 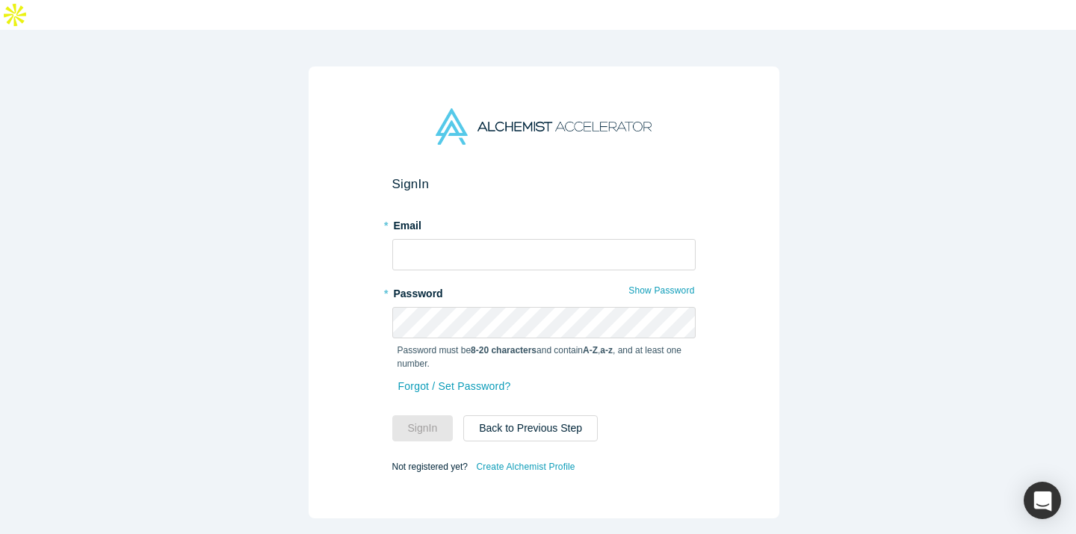 What do you see at coordinates (543, 126) in the screenshot?
I see `img: Alchemist Accelerator Logo` at bounding box center [543, 126].